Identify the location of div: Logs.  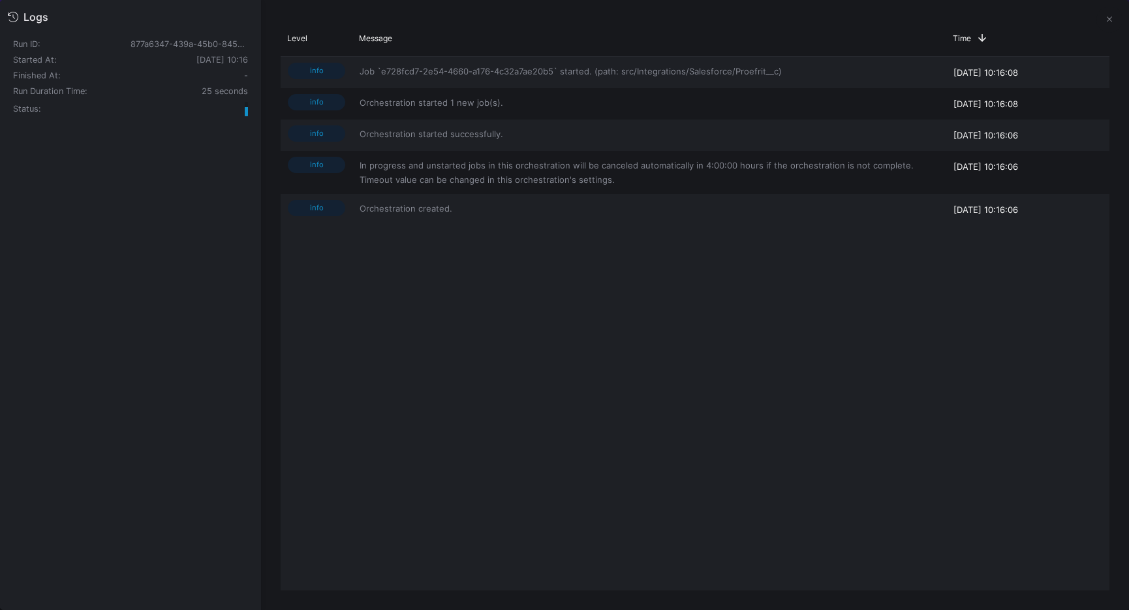
(36, 17).